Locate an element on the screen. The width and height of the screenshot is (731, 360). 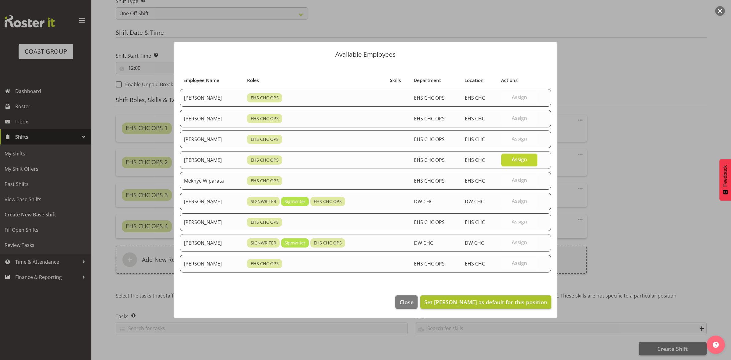
div: Skills is located at coordinates (398, 80).